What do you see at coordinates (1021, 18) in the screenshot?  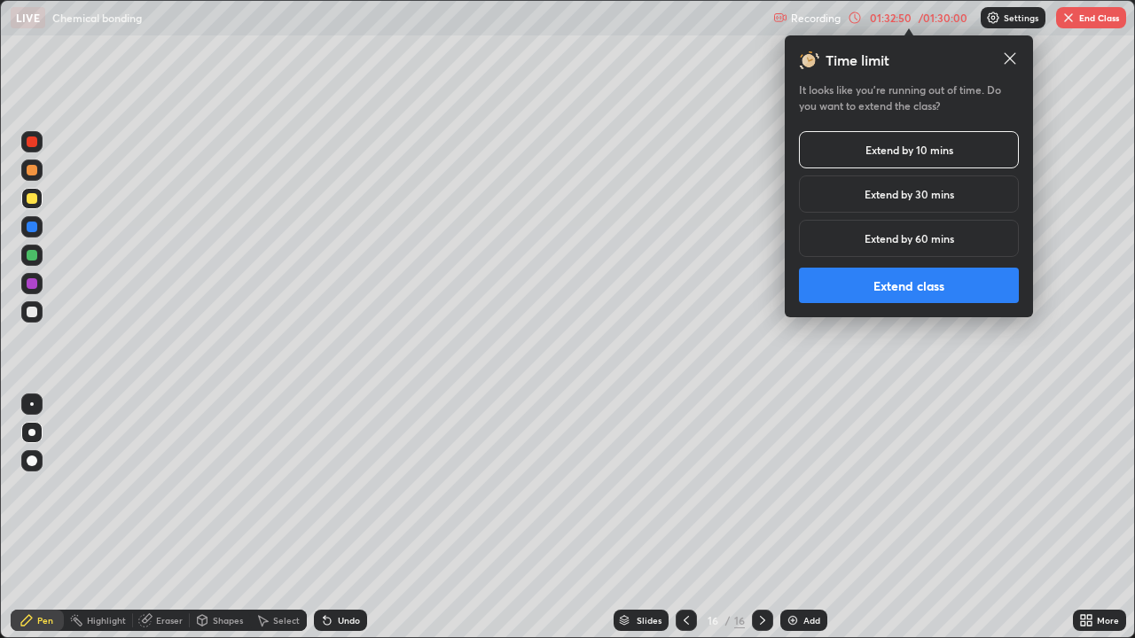 I see `p: Settings` at bounding box center [1021, 18].